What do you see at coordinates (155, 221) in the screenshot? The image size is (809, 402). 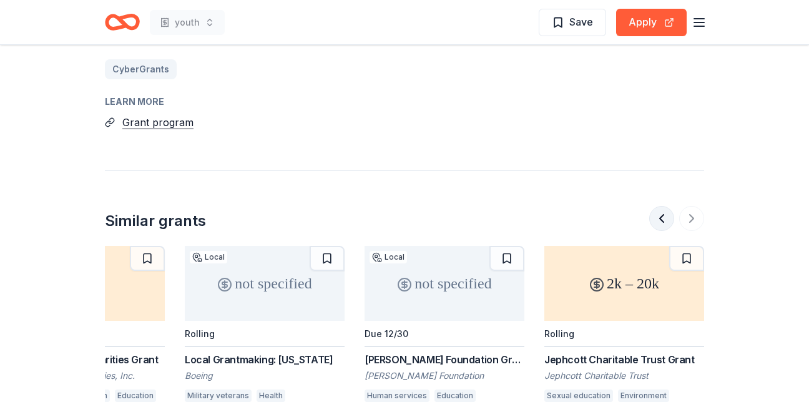 I see `div: Similar grants` at bounding box center [155, 221].